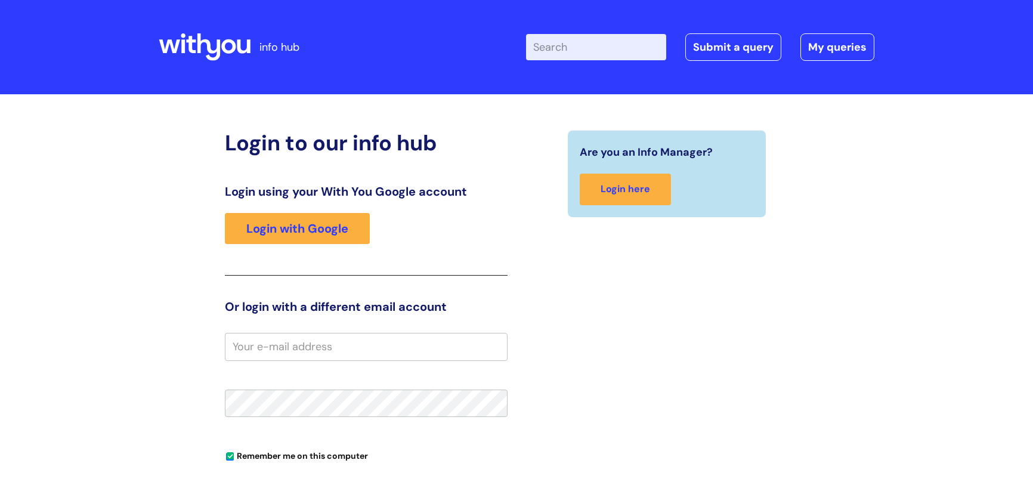  Describe the element at coordinates (297, 228) in the screenshot. I see `a: Login with Google` at that location.